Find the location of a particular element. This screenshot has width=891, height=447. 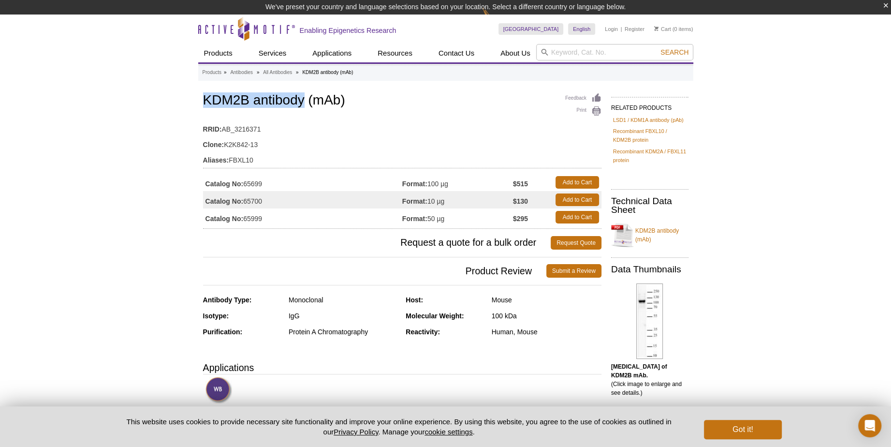

a: Submit a Review is located at coordinates (574, 271).